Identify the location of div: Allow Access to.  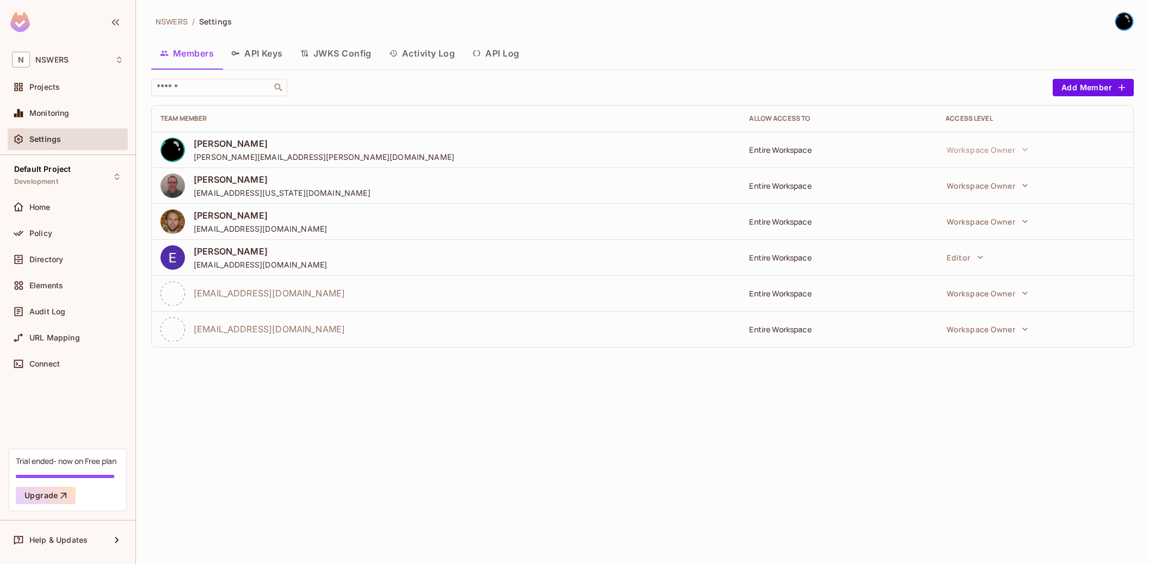
(838, 119).